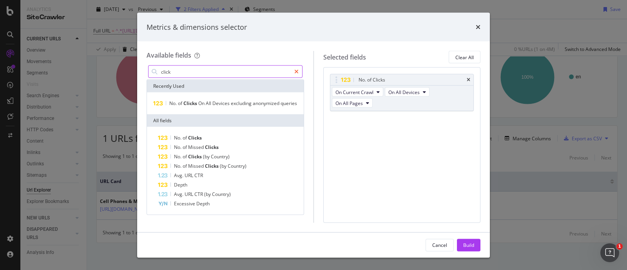 The height and width of the screenshot is (270, 627). What do you see at coordinates (468, 244) in the screenshot?
I see `div: Build` at bounding box center [468, 244].